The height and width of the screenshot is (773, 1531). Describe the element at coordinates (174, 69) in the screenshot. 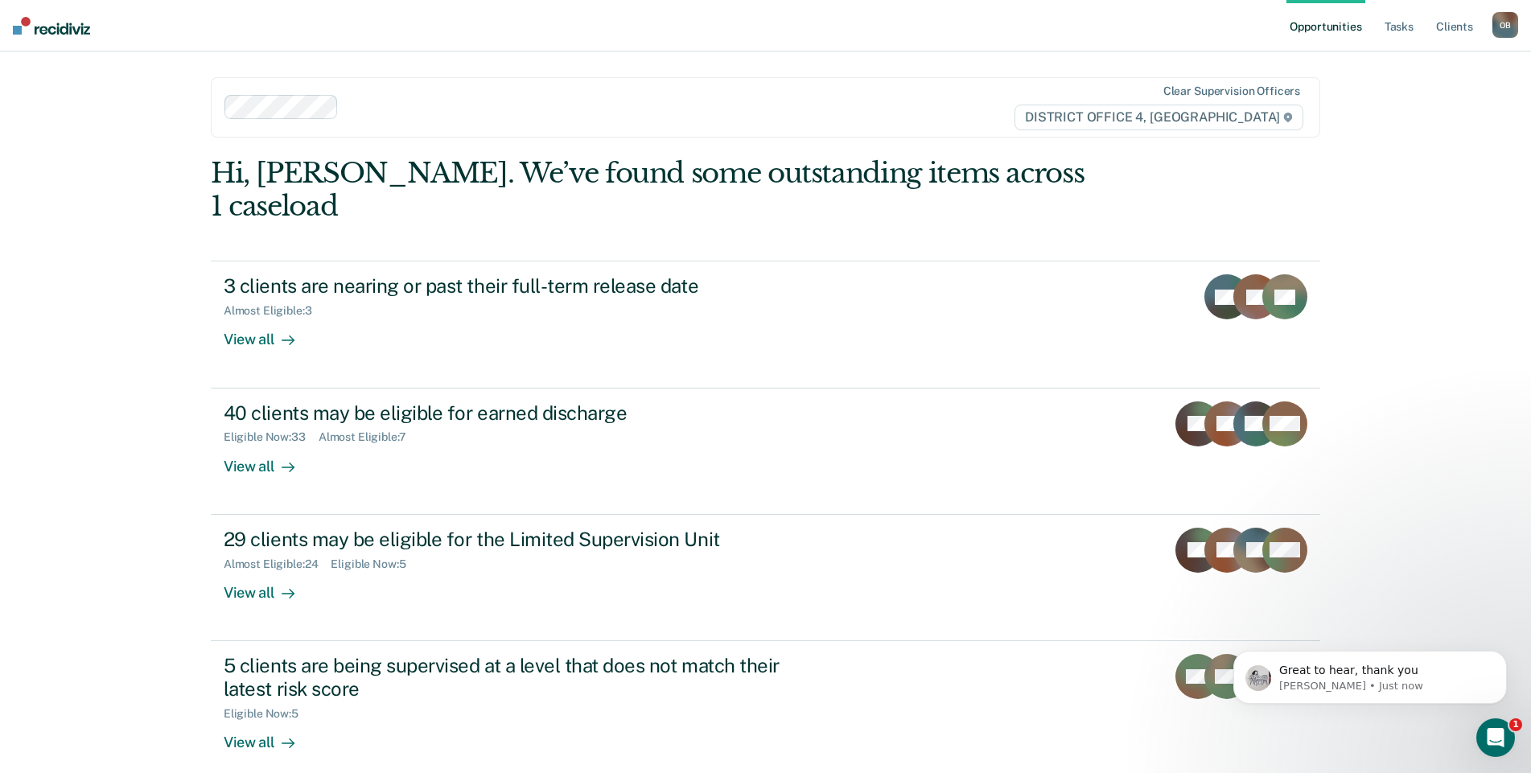

I see `p: Message from Kim, sent Just now` at that location.